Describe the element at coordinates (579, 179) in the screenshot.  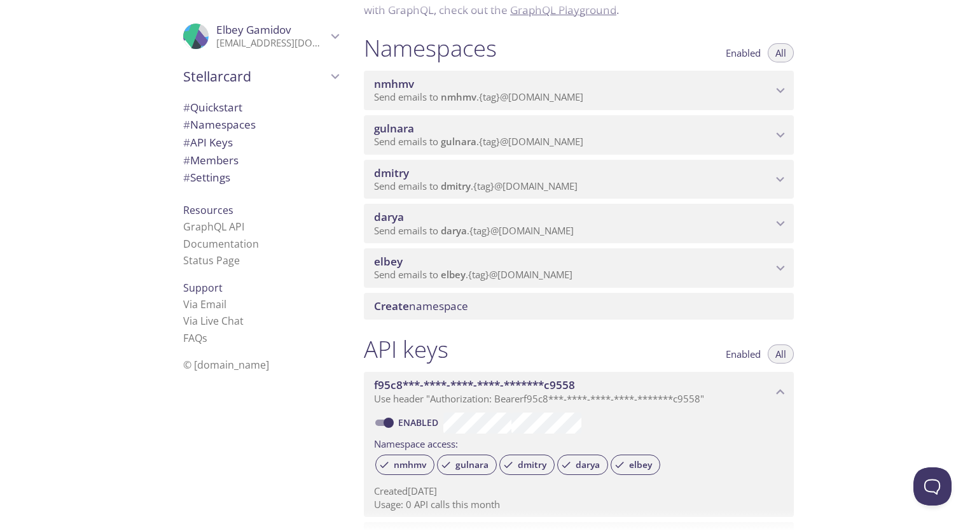
I see `div: dmitry namespace` at that location.